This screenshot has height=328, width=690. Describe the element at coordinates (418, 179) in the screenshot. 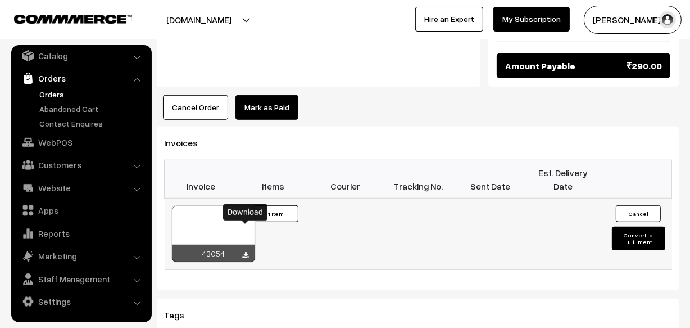

I see `th: Tracking No.` at that location.